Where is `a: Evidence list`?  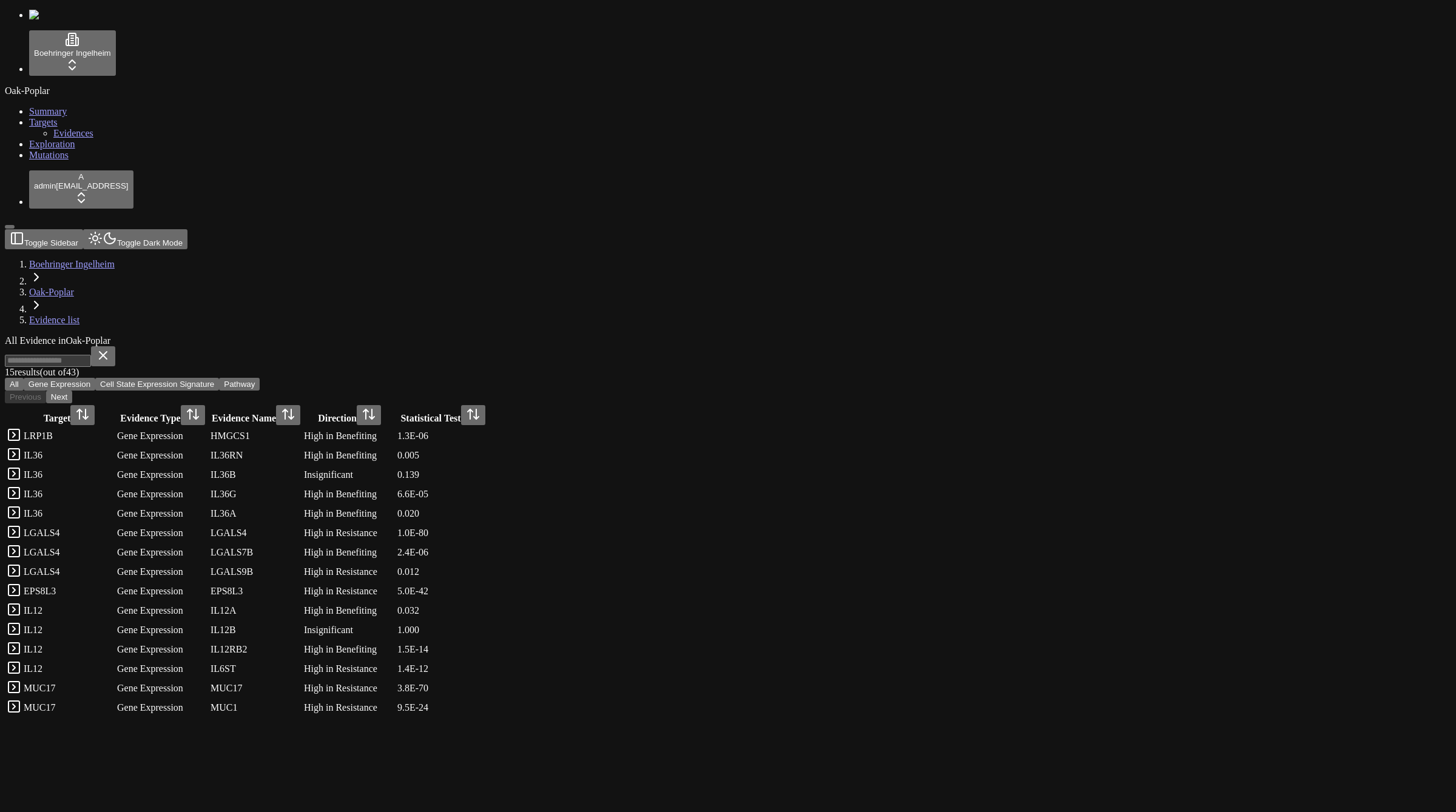 a: Evidence list is located at coordinates (54, 319).